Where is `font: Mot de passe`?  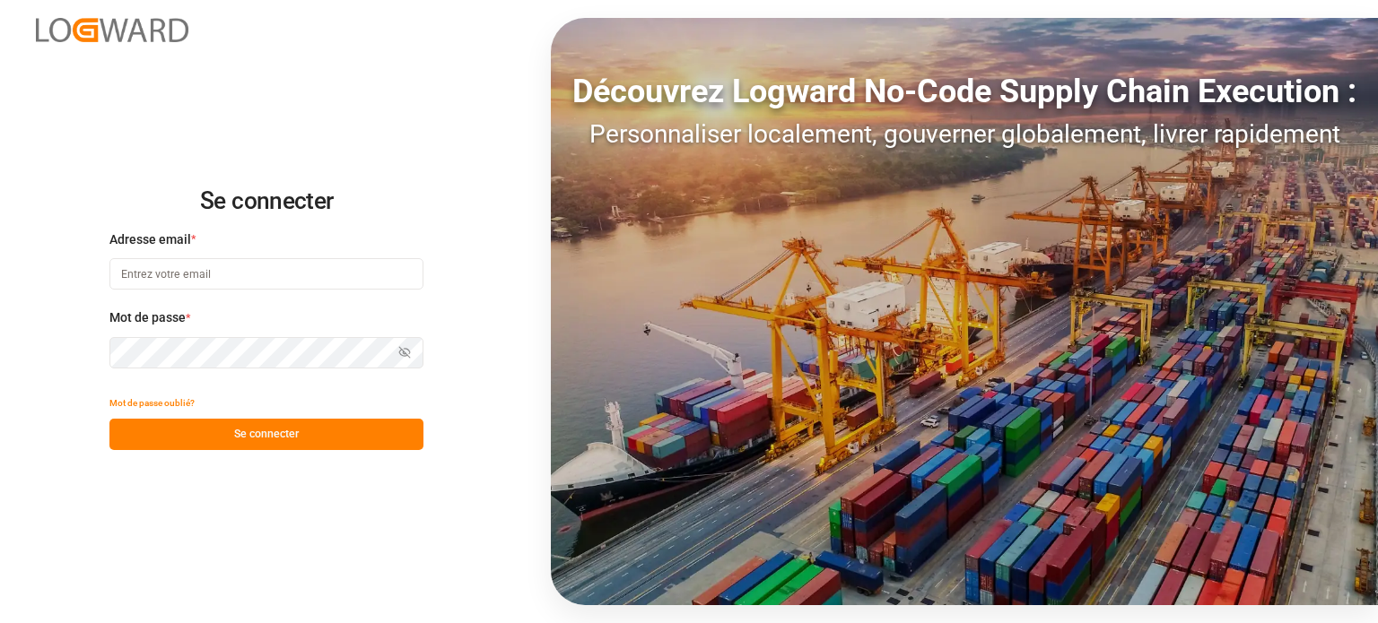
font: Mot de passe is located at coordinates (147, 317).